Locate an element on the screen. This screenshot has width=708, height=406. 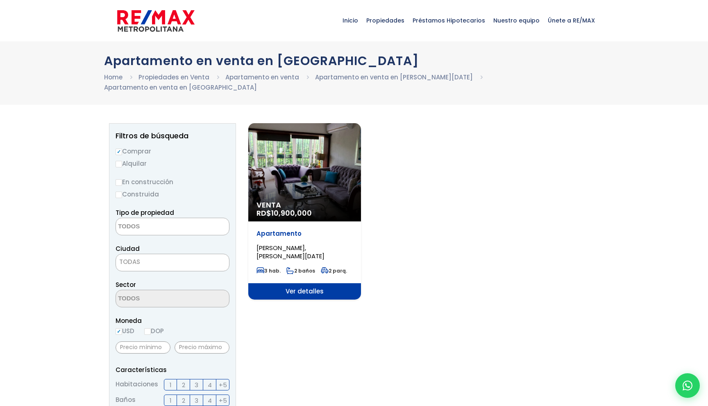
span: Préstamos Hipotecarios is located at coordinates (449, 20).